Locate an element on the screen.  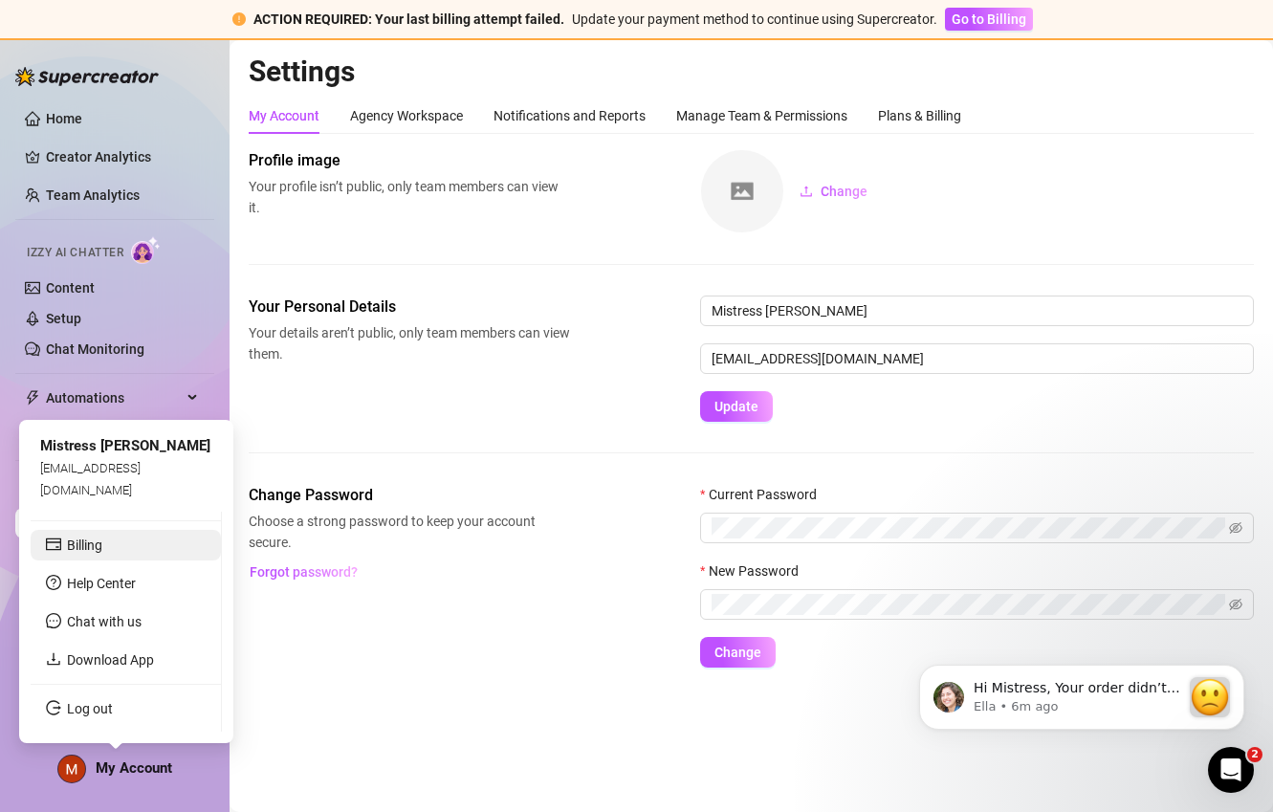
div: Notifications and Reports is located at coordinates (569, 116).